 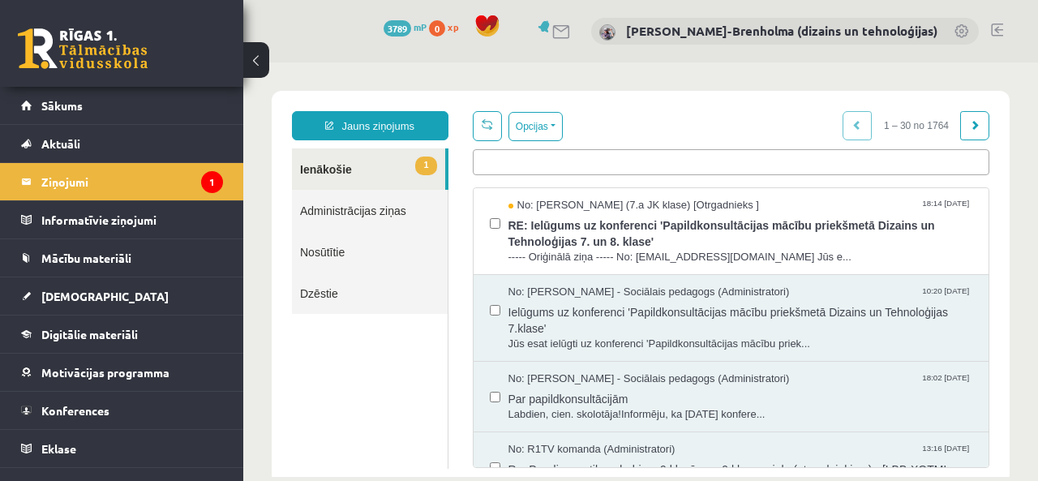 What do you see at coordinates (61, 143) in the screenshot?
I see `span: Aktuāli` at bounding box center [61, 143].